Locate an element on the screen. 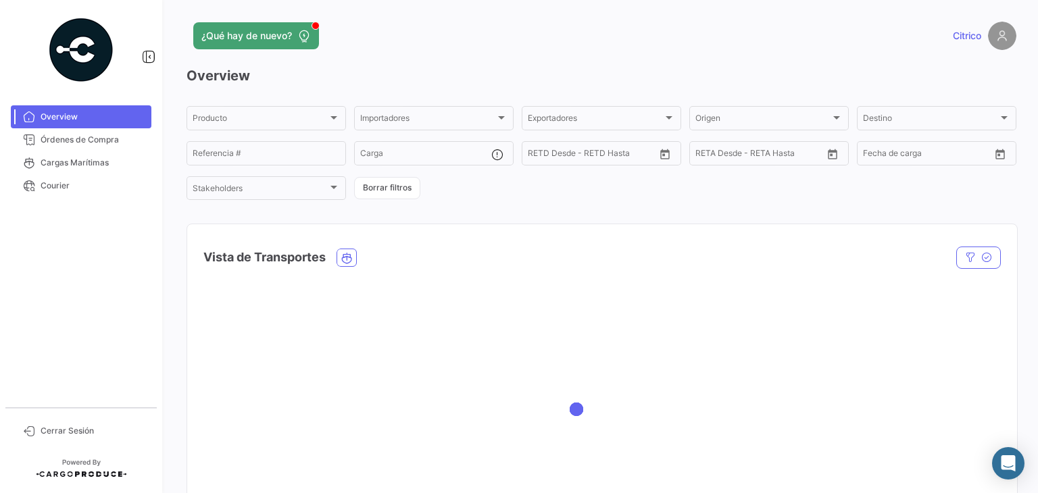 The width and height of the screenshot is (1038, 493). a: Cargas Marítimas is located at coordinates (81, 163).